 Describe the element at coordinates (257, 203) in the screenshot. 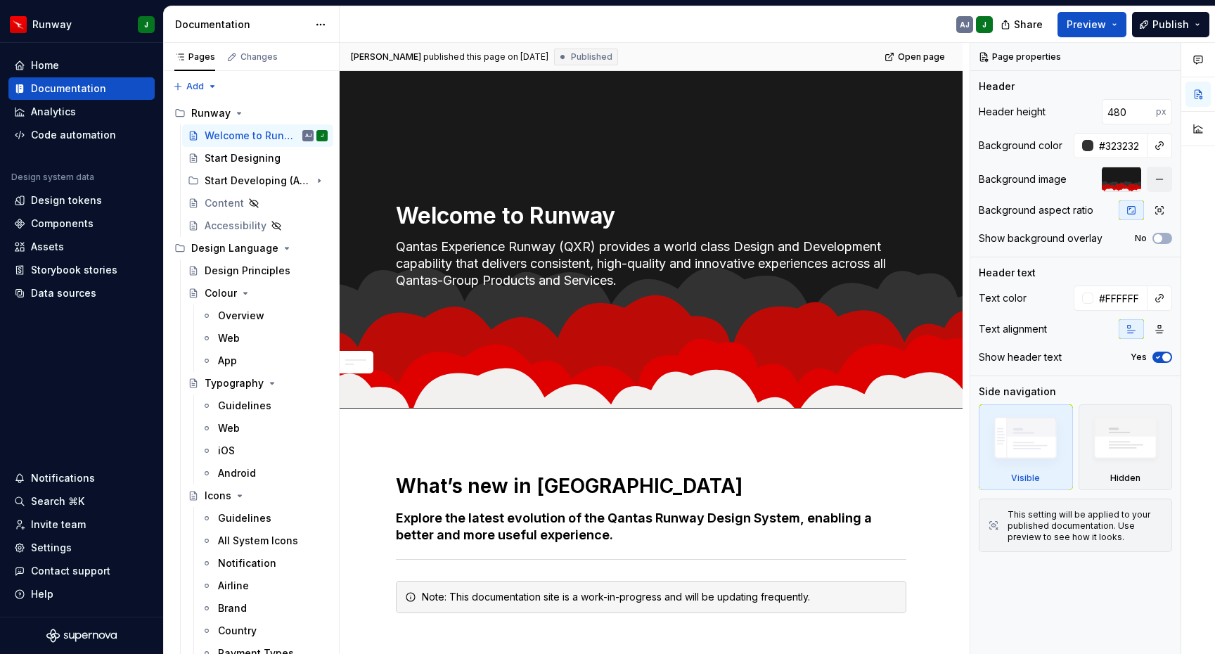

I see `a: Content` at that location.